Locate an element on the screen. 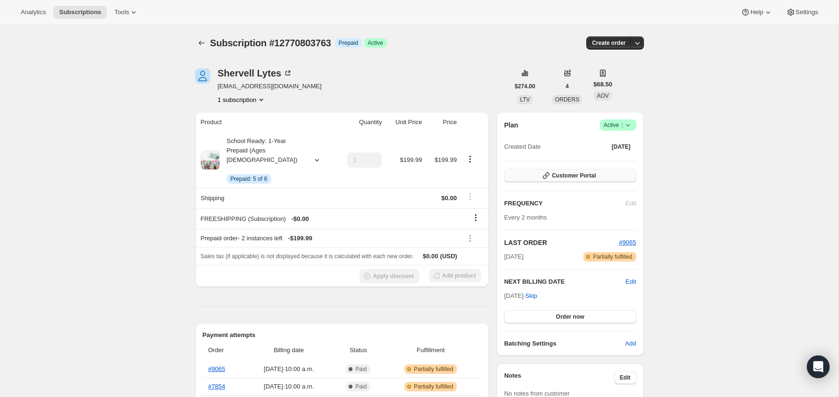 The height and width of the screenshot is (397, 839). span: Subscriptions is located at coordinates (80, 12).